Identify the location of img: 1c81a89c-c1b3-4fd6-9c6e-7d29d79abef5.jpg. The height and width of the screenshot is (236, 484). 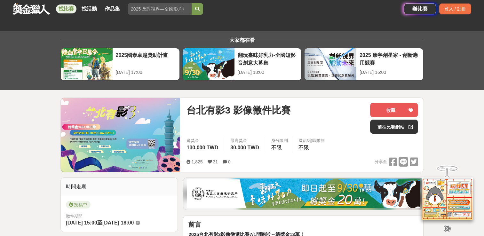
(303, 194).